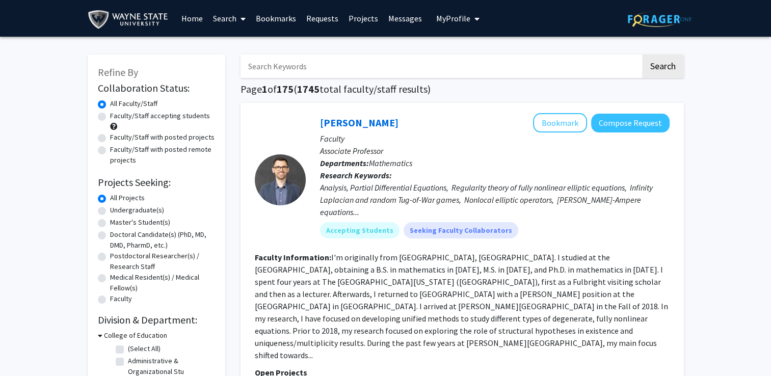 The width and height of the screenshot is (771, 376). I want to click on span: Refine By, so click(118, 72).